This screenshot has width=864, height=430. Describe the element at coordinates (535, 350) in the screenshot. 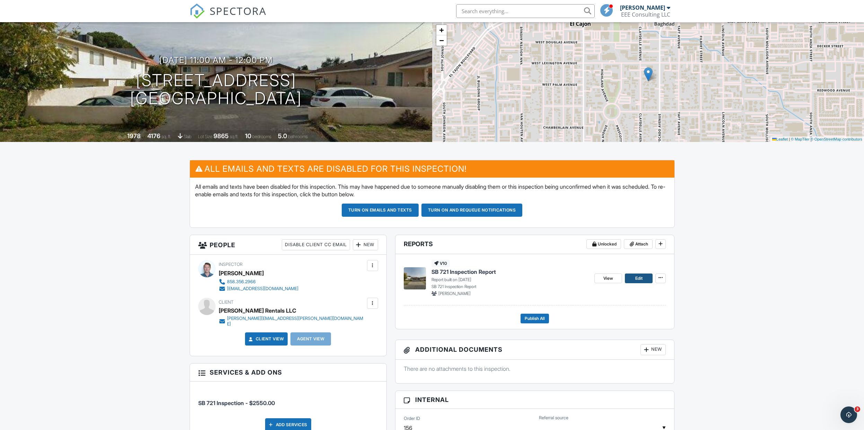

I see `h3: Additional Documents` at that location.